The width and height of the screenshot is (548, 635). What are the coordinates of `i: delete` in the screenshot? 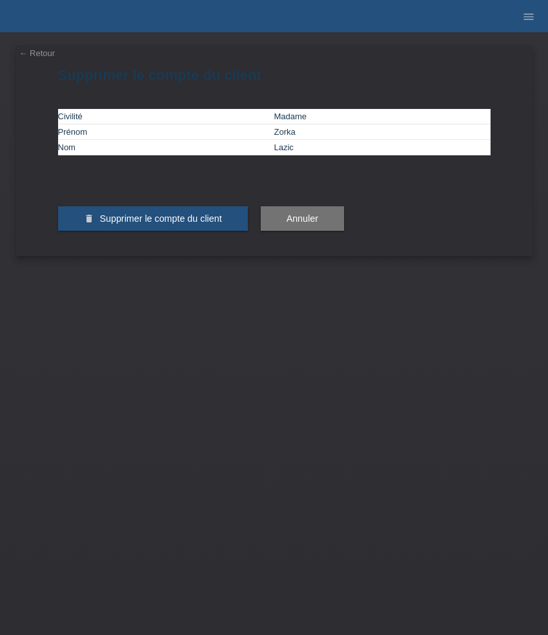 It's located at (89, 219).